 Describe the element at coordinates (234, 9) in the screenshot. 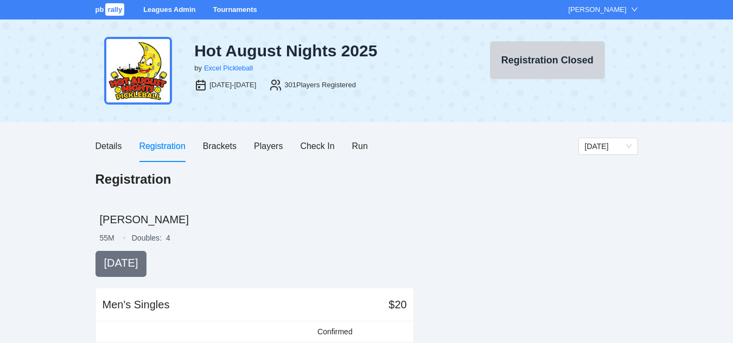

I see `a: Tournaments` at that location.